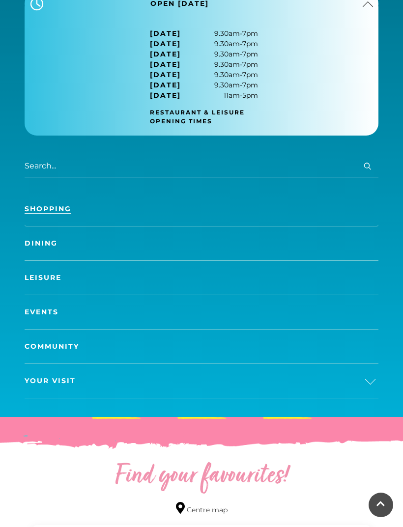  What do you see at coordinates (201, 166) in the screenshot?
I see `input: Search...` at bounding box center [201, 166].